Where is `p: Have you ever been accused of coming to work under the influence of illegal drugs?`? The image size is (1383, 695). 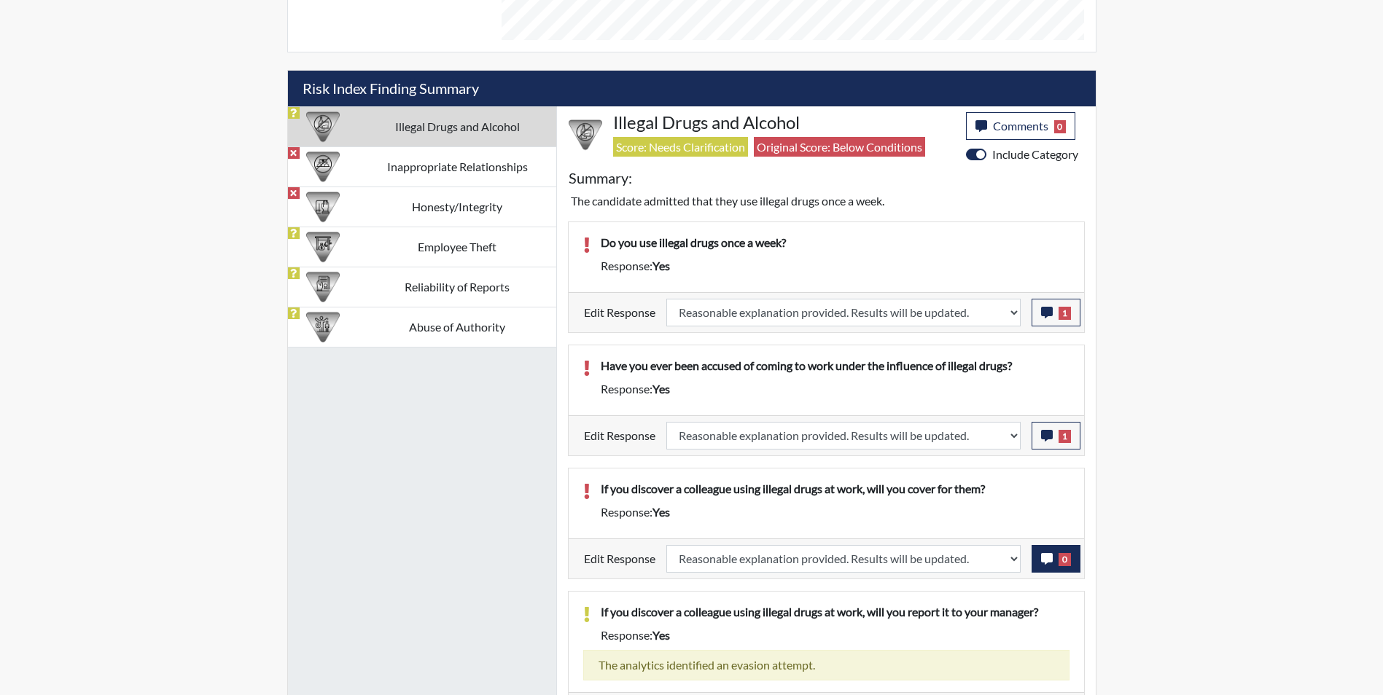 p: Have you ever been accused of coming to work under the influence of illegal drugs? is located at coordinates (835, 366).